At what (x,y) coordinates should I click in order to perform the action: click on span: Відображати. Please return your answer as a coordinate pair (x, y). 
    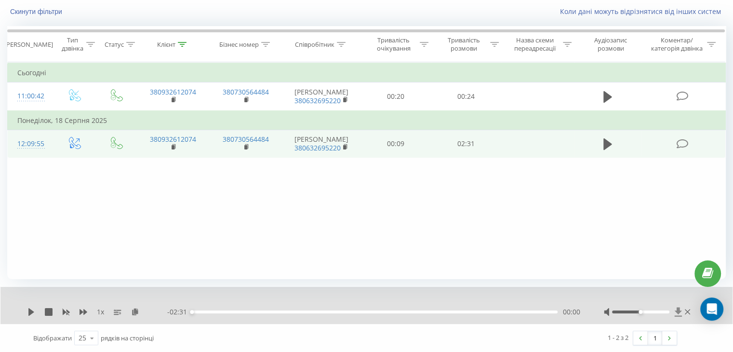
    Looking at the image, I should click on (53, 338).